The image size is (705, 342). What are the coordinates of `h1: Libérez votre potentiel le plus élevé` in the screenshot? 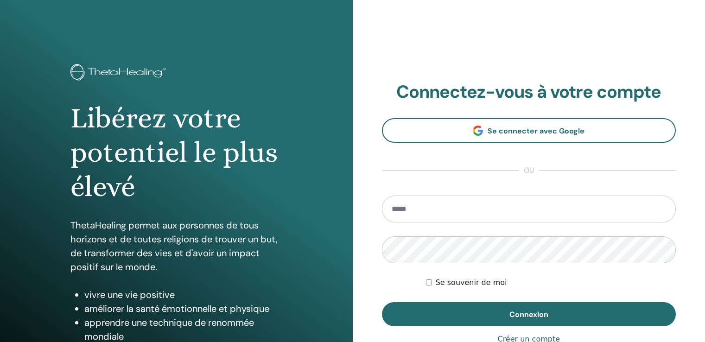 It's located at (176, 152).